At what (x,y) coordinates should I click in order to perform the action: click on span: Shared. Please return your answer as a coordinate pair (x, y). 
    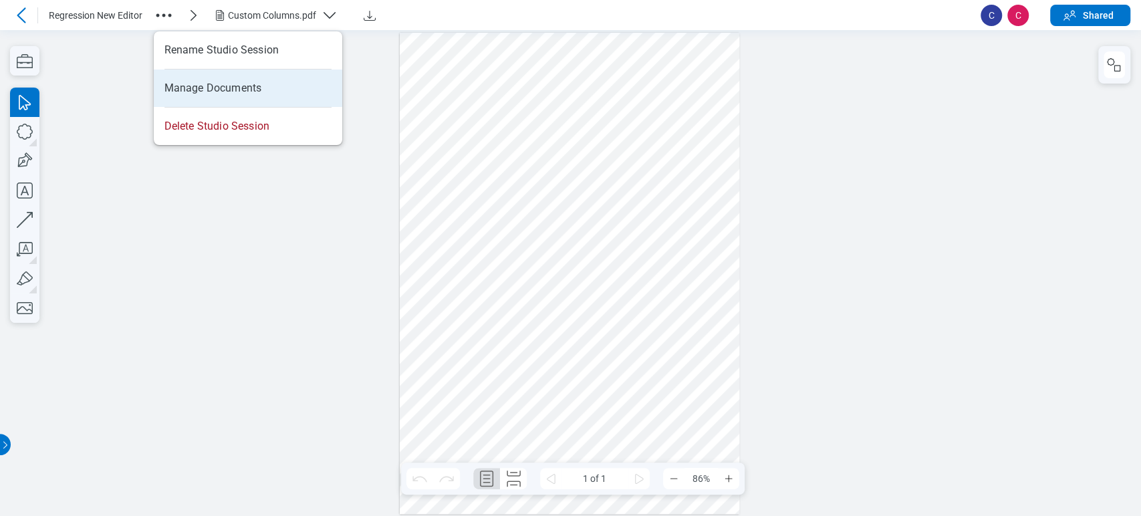
    Looking at the image, I should click on (1098, 15).